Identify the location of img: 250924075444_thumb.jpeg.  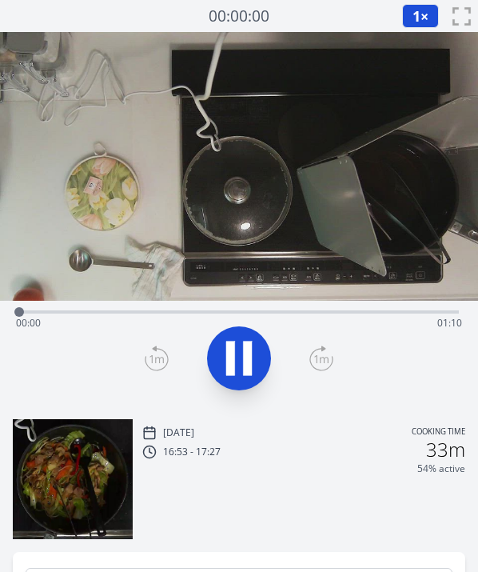
(73, 479).